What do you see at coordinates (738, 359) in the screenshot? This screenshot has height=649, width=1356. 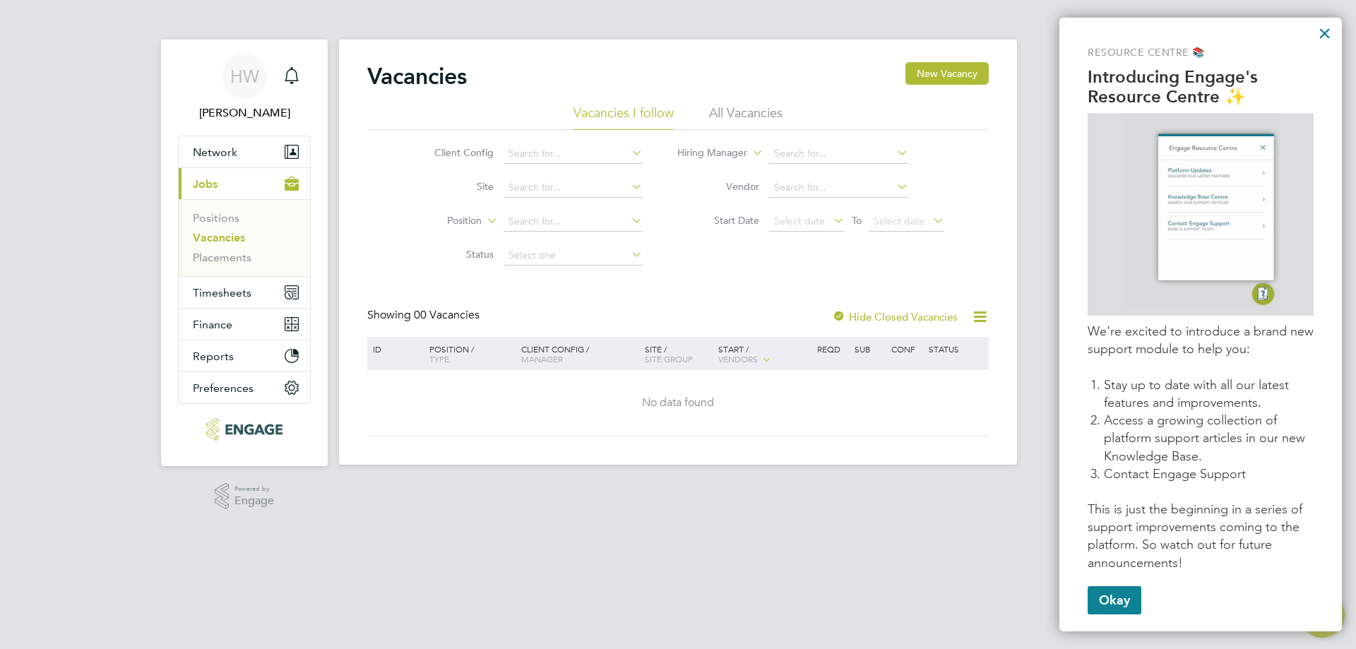 I see `span: Vendors` at bounding box center [738, 359].